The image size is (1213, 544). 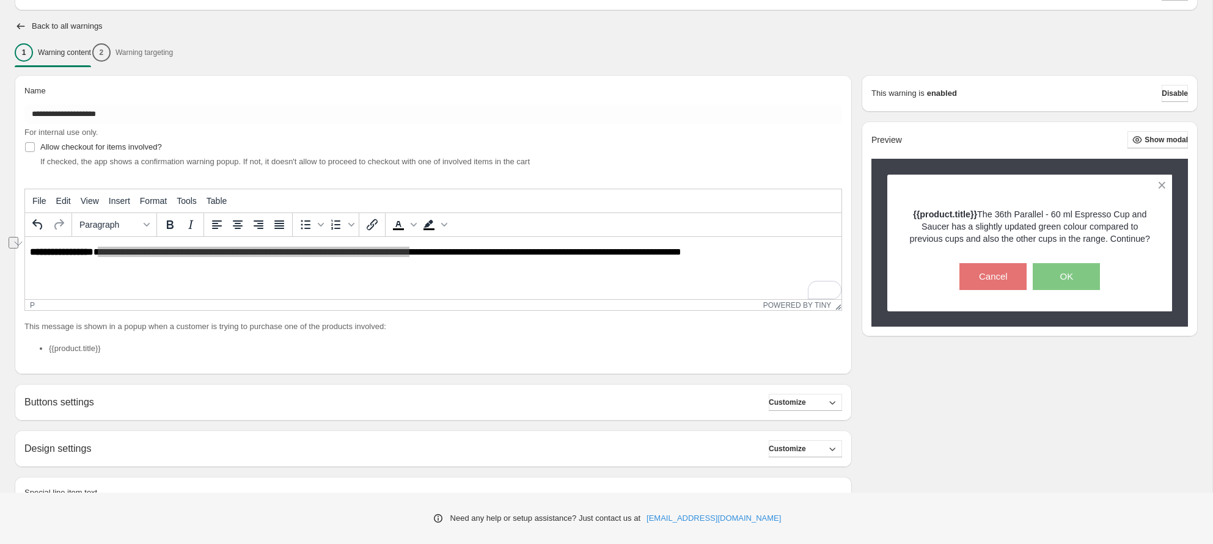 I want to click on span: Allow checkout for items involved?, so click(x=101, y=147).